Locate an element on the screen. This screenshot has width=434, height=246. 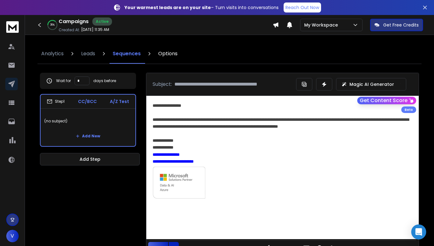
p: 36 % is located at coordinates (52, 25).